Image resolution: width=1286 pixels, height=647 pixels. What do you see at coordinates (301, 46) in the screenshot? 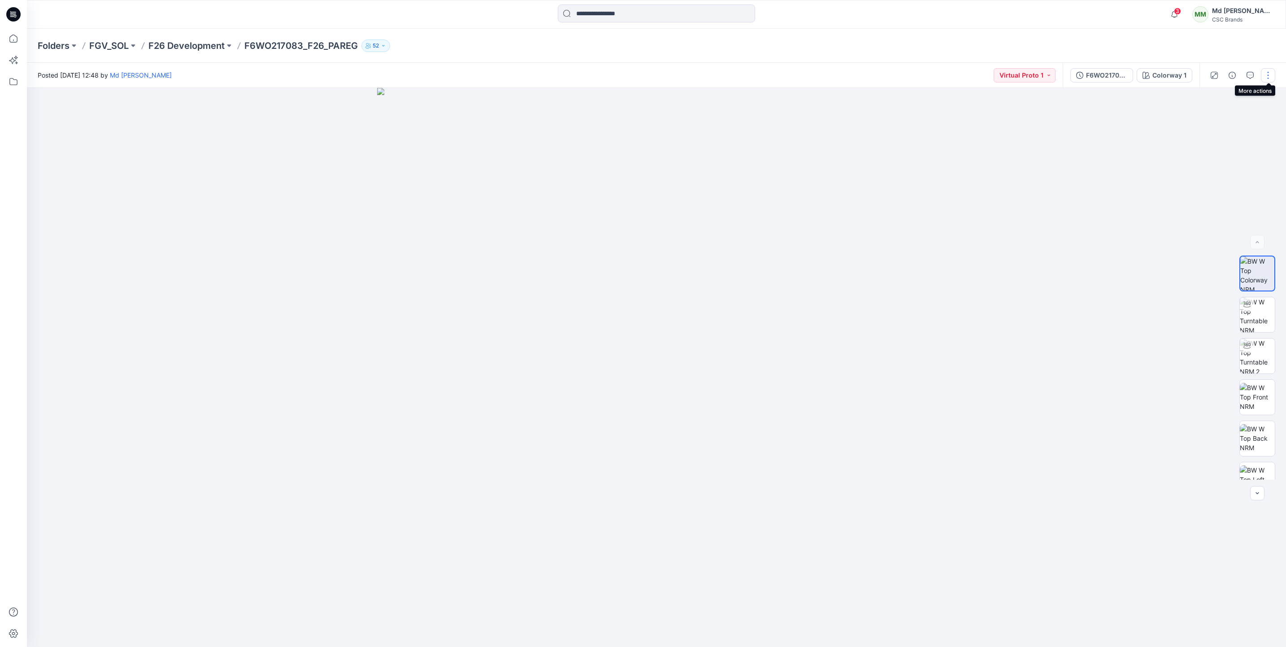
I see `p: F6WO217083_F26_PAREG` at bounding box center [301, 46].